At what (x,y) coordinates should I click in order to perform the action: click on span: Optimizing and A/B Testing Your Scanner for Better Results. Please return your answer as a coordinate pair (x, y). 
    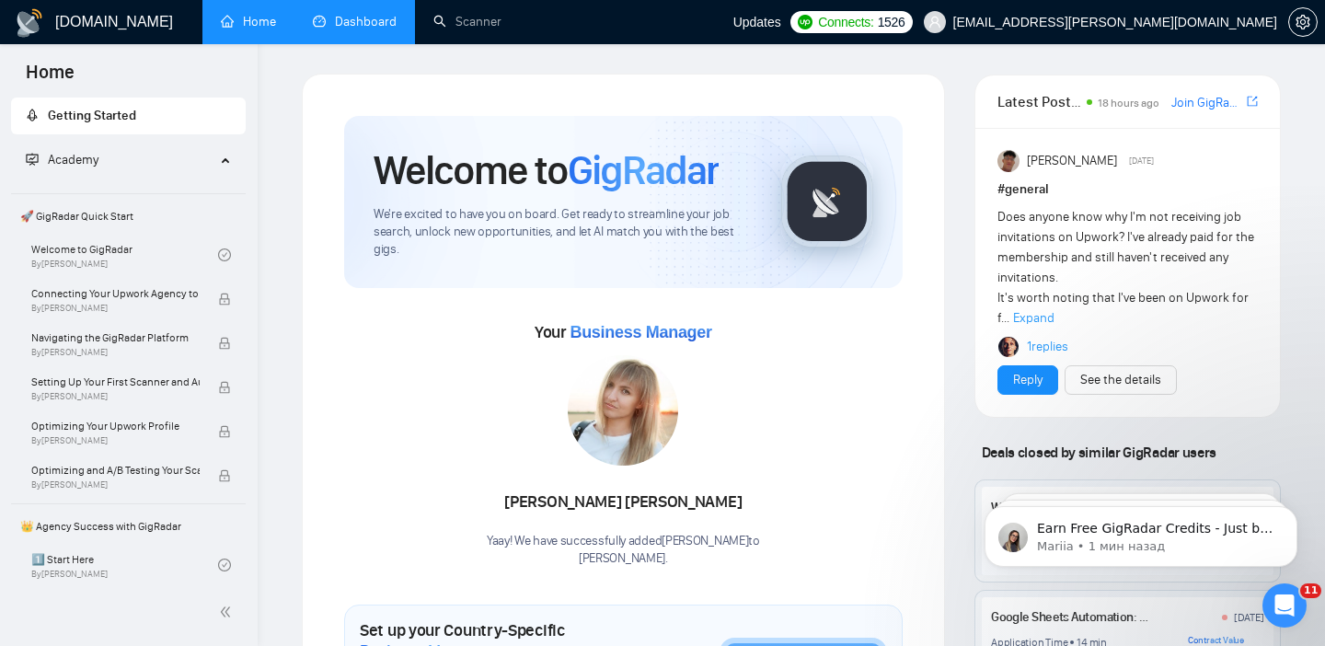
    Looking at the image, I should click on (115, 470).